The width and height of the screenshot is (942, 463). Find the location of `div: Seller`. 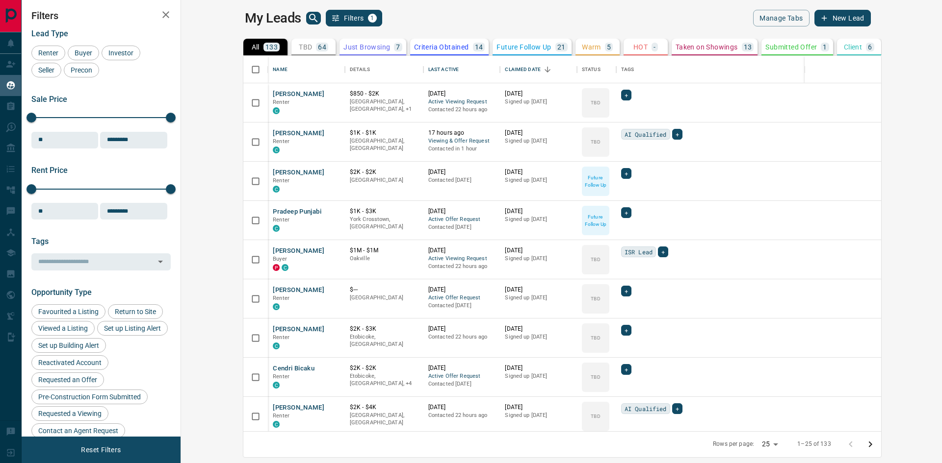

div: Seller is located at coordinates (46, 70).